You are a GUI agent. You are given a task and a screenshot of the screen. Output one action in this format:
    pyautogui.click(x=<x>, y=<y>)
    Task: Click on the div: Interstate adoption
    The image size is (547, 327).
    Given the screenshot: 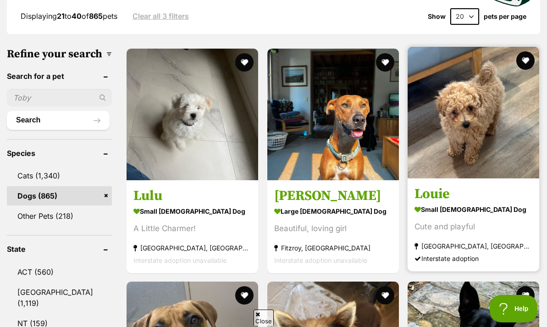 What is the action you would take?
    pyautogui.click(x=473, y=258)
    